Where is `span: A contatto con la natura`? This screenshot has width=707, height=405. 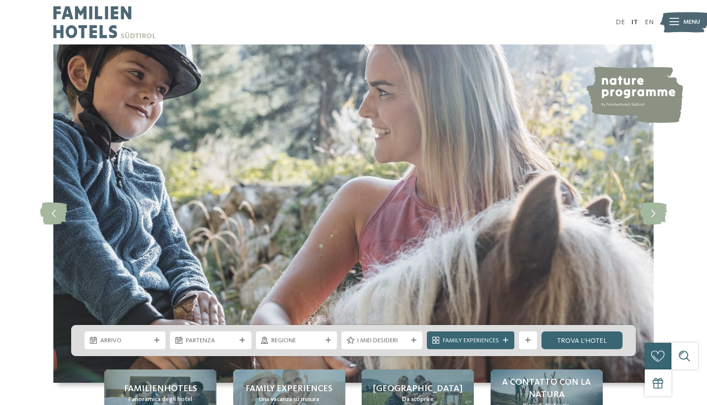
span: A contatto con la natura is located at coordinates (546, 389).